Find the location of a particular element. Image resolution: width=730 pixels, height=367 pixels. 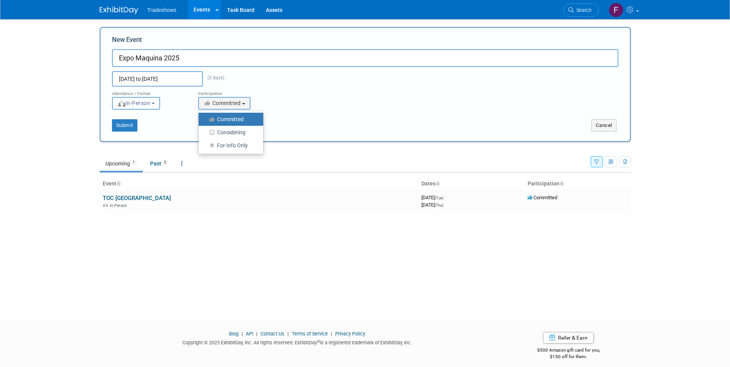

a: Terms of Service is located at coordinates (310, 334).